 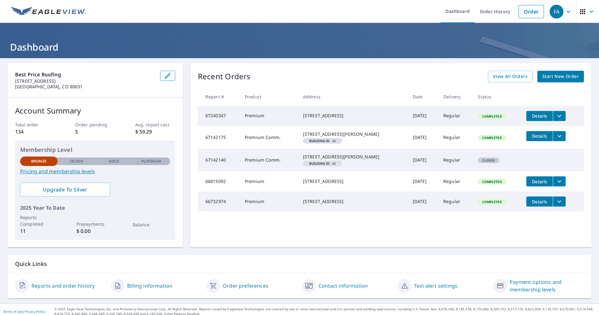 I want to click on button: filesDropdownBtn-67142175, so click(x=559, y=136).